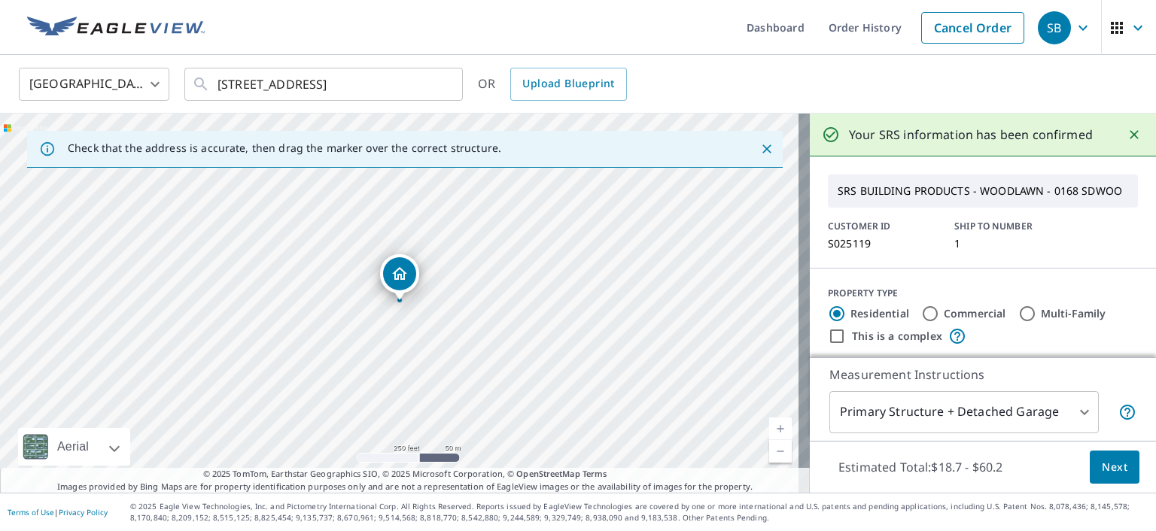 This screenshot has height=531, width=1156. I want to click on div: Dropped pin, building 1, Residential property, 13900 Barrington Ln Upper Marlboro, MD 20772, so click(400, 278).